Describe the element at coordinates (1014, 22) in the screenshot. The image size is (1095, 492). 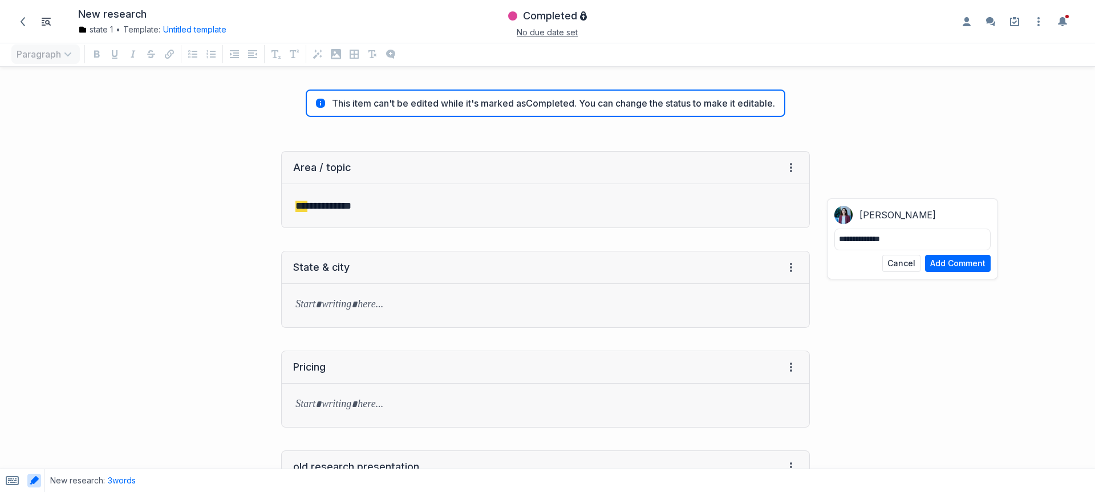
I see `a: Setup guide` at that location.